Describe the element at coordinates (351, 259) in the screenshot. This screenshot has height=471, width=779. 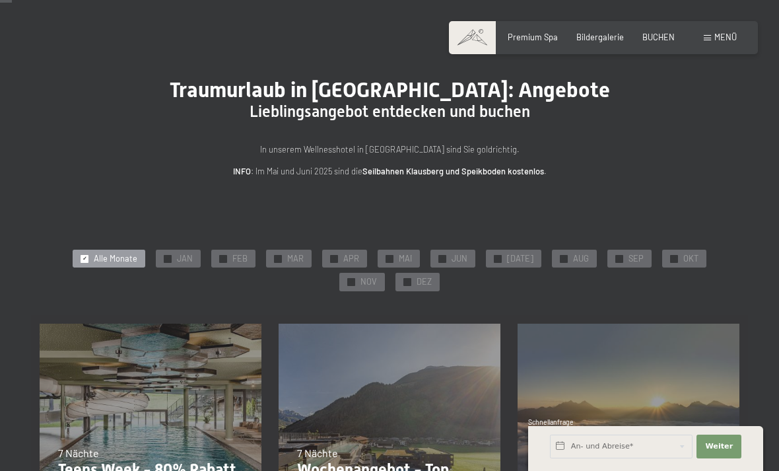
I see `span: APR` at that location.